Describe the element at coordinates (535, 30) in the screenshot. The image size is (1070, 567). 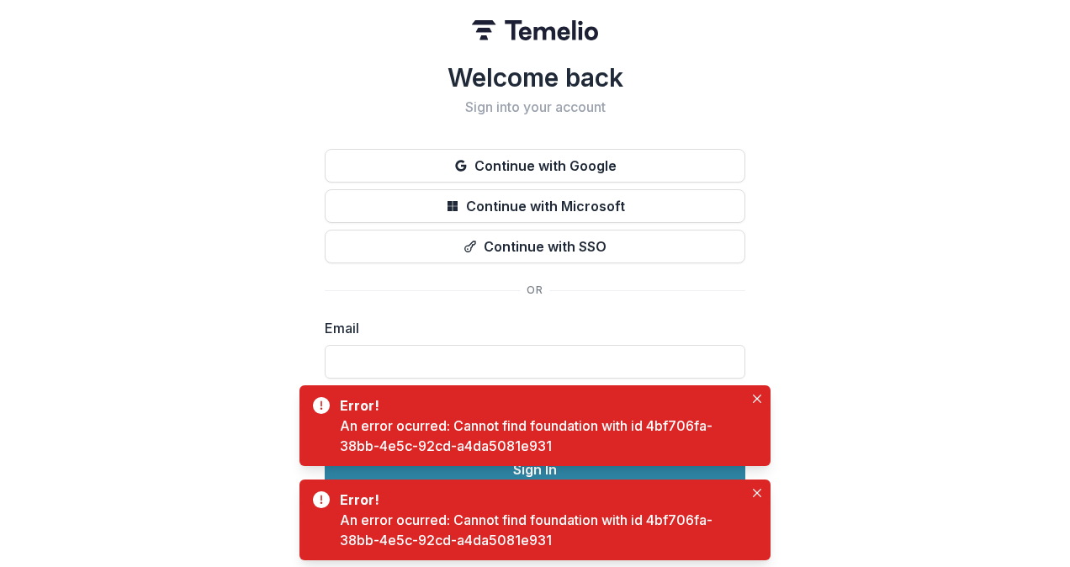
I see `img: Temelio` at that location.